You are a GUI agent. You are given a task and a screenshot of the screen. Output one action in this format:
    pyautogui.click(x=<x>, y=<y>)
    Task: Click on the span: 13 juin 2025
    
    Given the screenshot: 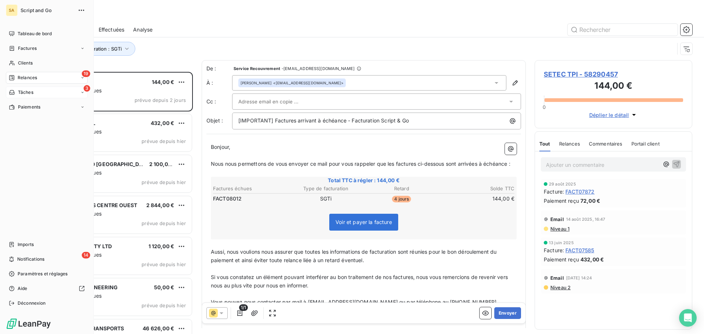 What is the action you would take?
    pyautogui.click(x=561, y=243)
    